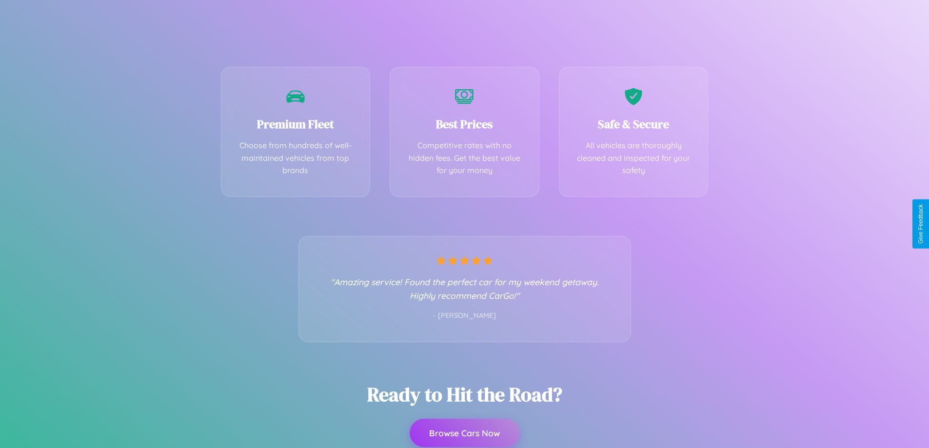 The image size is (929, 448). Describe the element at coordinates (633, 158) in the screenshot. I see `p: All vehicles are thoroughly cleaned and inspected for your safety` at that location.